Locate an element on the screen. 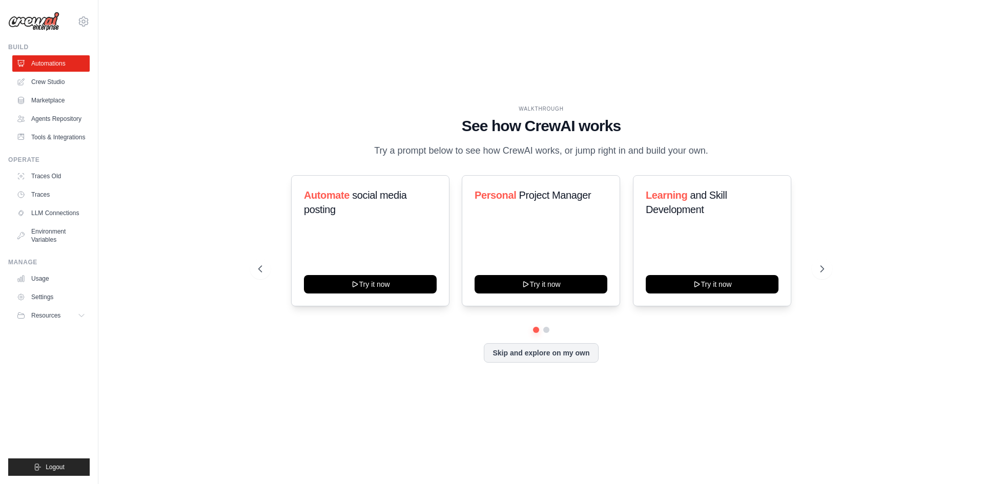 The image size is (984, 484). span: Automate is located at coordinates (327, 195).